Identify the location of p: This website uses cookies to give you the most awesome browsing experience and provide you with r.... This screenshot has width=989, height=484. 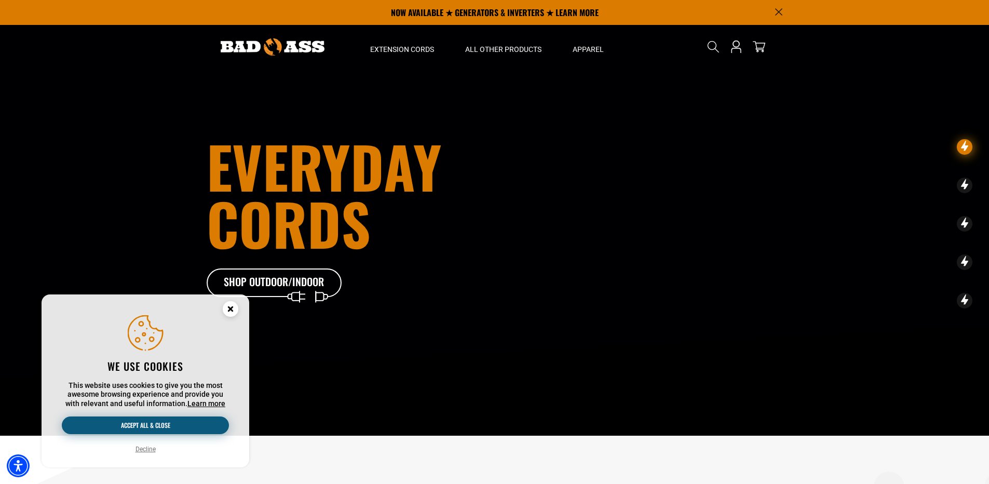
(145, 395).